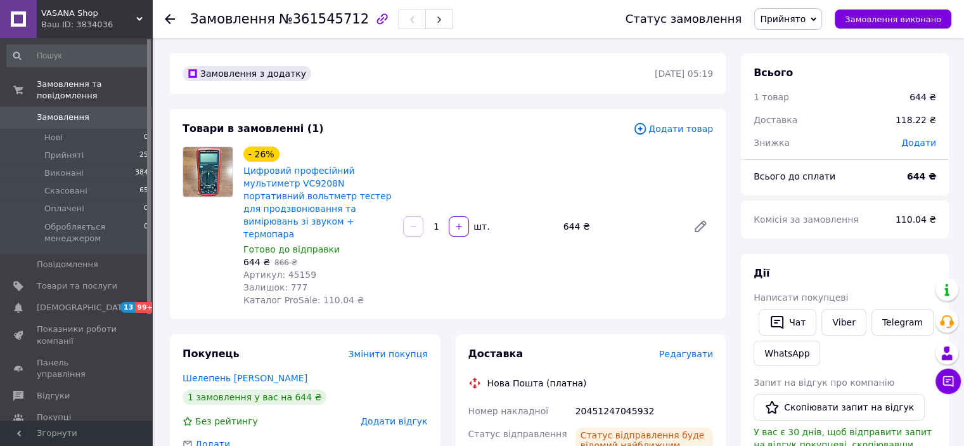 Image resolution: width=964 pixels, height=446 pixels. Describe the element at coordinates (508, 411) in the screenshot. I see `span: Номер накладної` at that location.